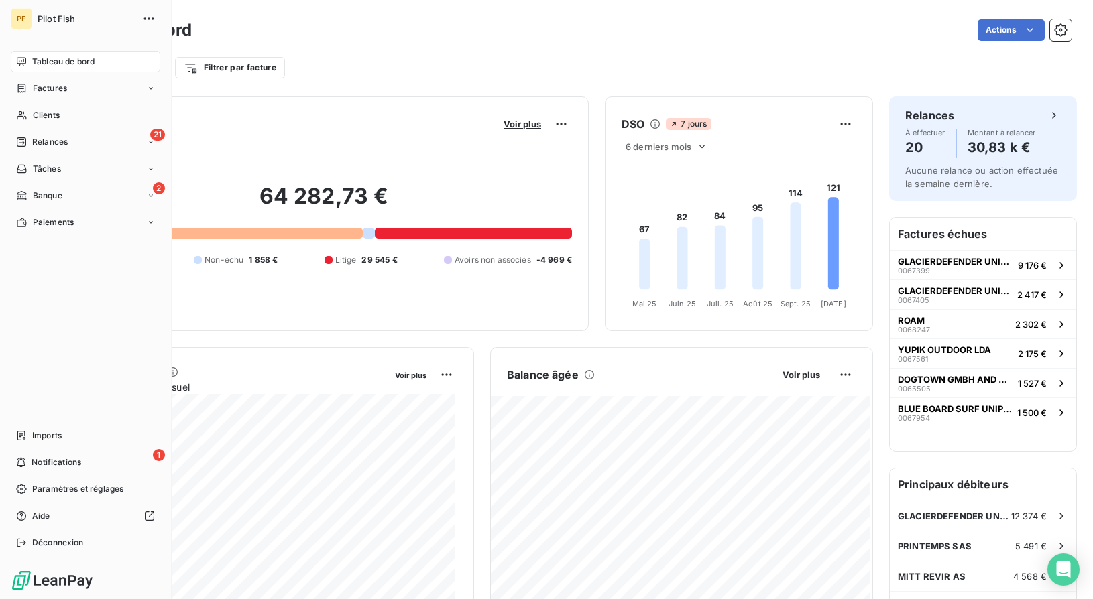 Image resolution: width=1093 pixels, height=599 pixels. Describe the element at coordinates (981, 177) in the screenshot. I see `span: Aucune relance ou action effectuée la semaine dernière.` at that location.